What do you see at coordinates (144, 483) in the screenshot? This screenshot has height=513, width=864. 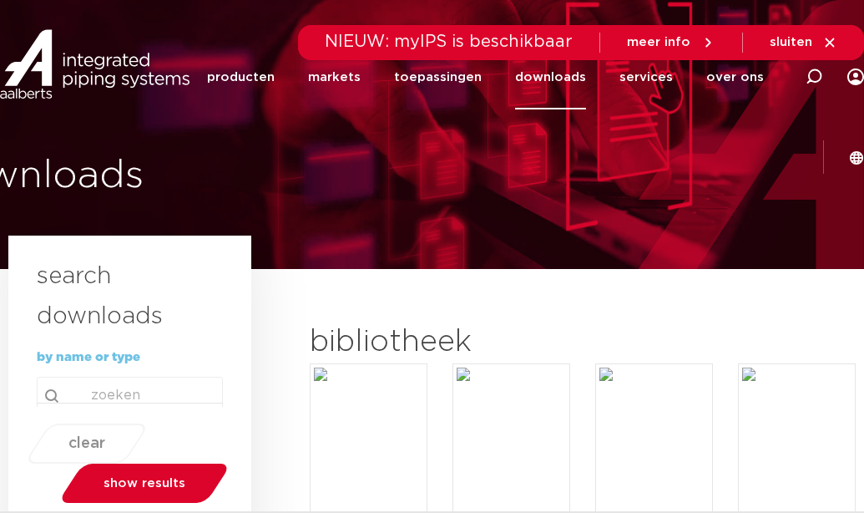 I see `a: show results` at bounding box center [144, 483].